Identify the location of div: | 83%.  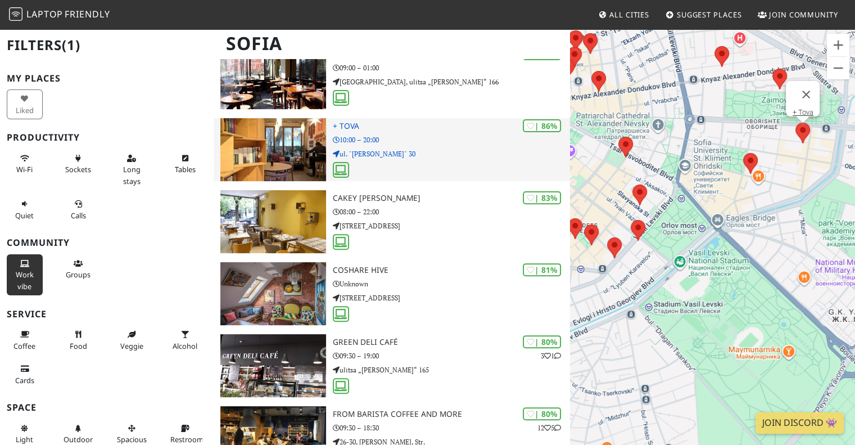
(542, 197).